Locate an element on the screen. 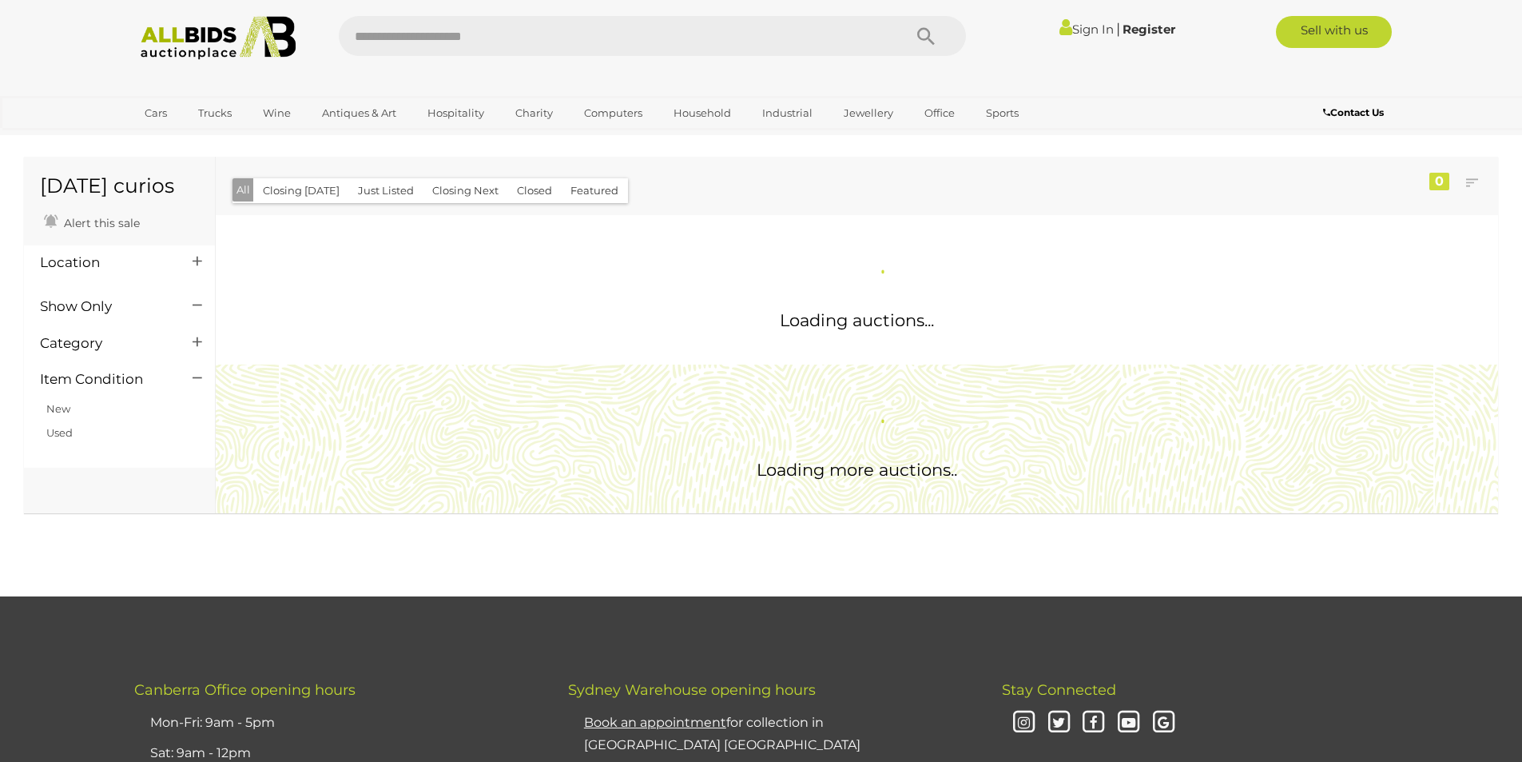 This screenshot has width=1522, height=762. span: Stay Connected is located at coordinates (1059, 690).